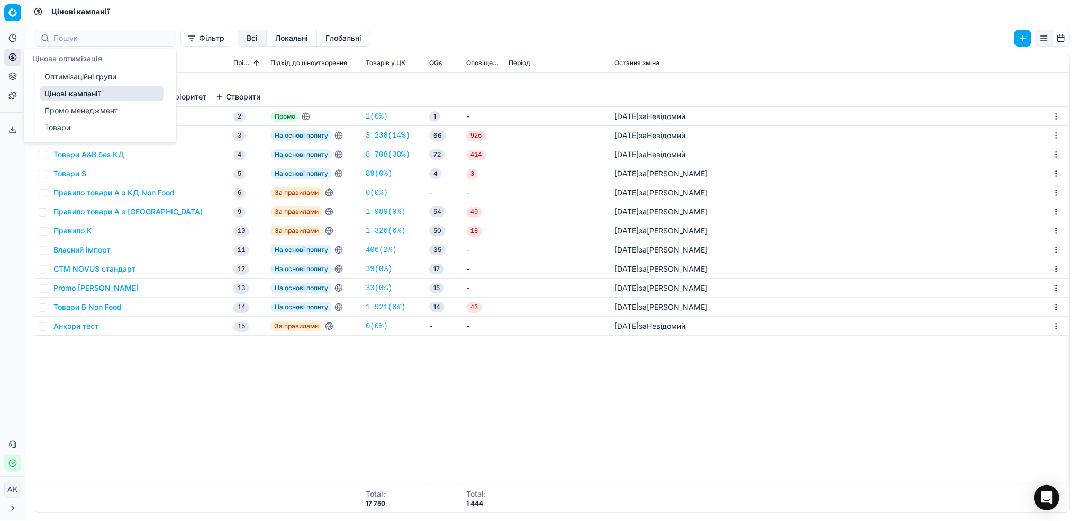 The image size is (1078, 521). I want to click on a: 1 921(8%), so click(386, 307).